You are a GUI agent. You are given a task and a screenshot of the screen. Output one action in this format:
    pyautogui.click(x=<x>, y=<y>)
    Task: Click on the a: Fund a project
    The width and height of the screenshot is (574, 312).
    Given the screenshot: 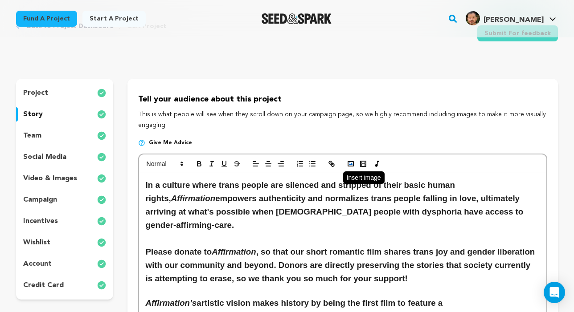 What is the action you would take?
    pyautogui.click(x=46, y=19)
    